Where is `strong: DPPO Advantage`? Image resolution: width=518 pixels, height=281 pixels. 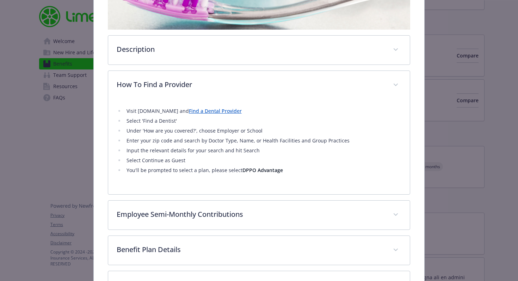 strong: DPPO Advantage is located at coordinates (263, 170).